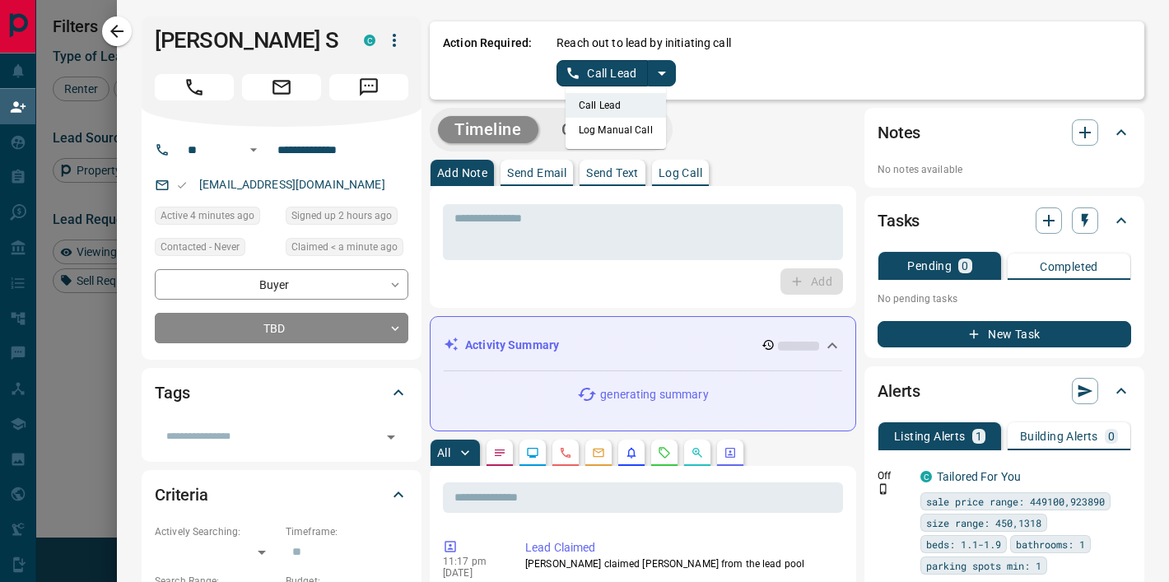 The height and width of the screenshot is (582, 1169). I want to click on button: Campaigns, so click(604, 129).